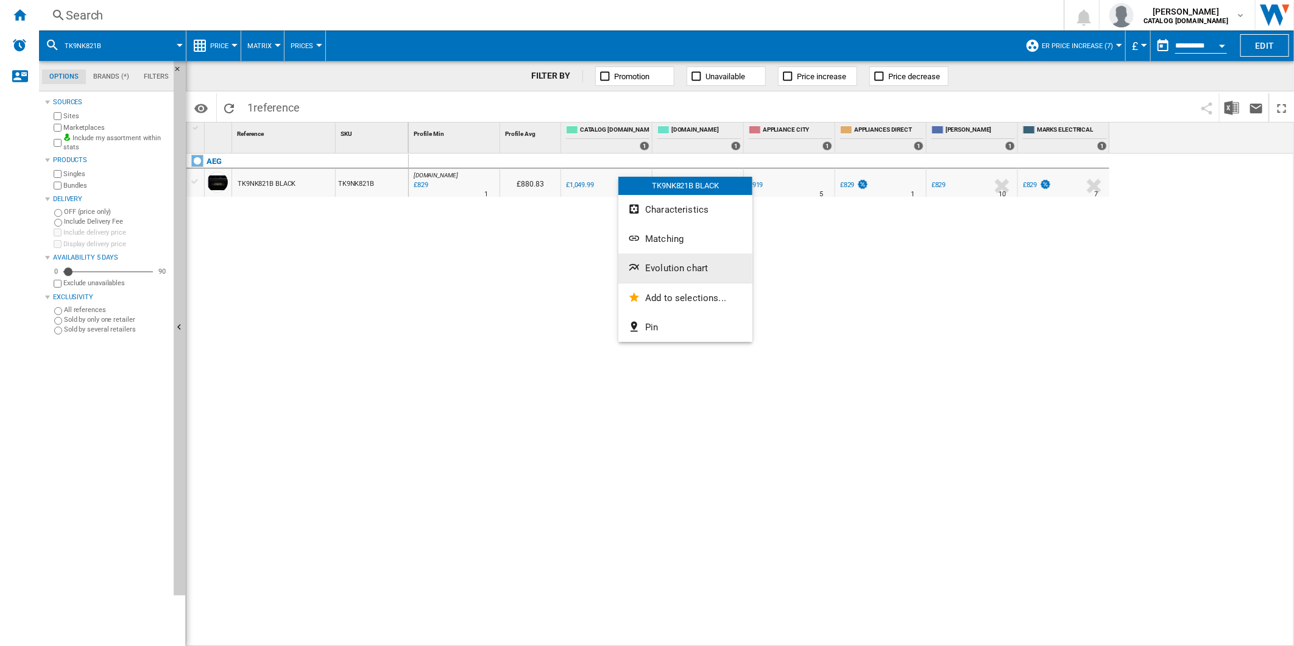 This screenshot has width=1294, height=646. I want to click on button: Pin..., so click(686, 327).